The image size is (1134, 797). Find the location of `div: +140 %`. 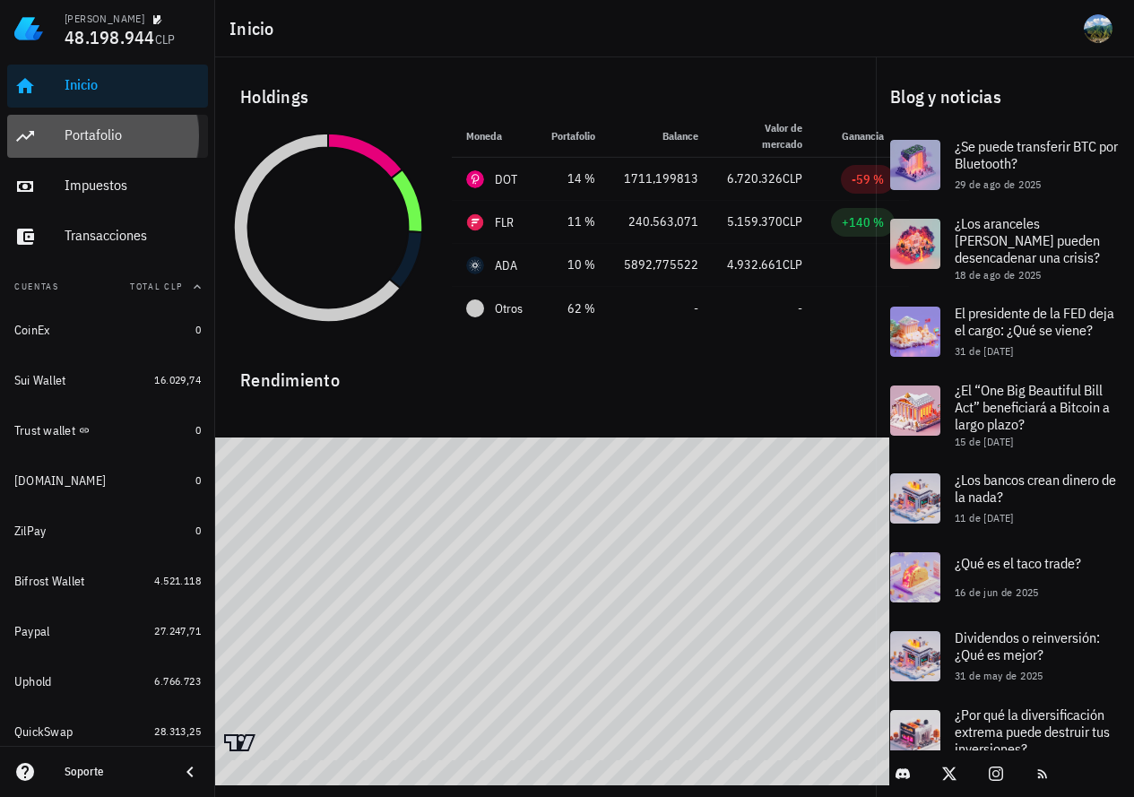

div: +140 % is located at coordinates (863, 222).